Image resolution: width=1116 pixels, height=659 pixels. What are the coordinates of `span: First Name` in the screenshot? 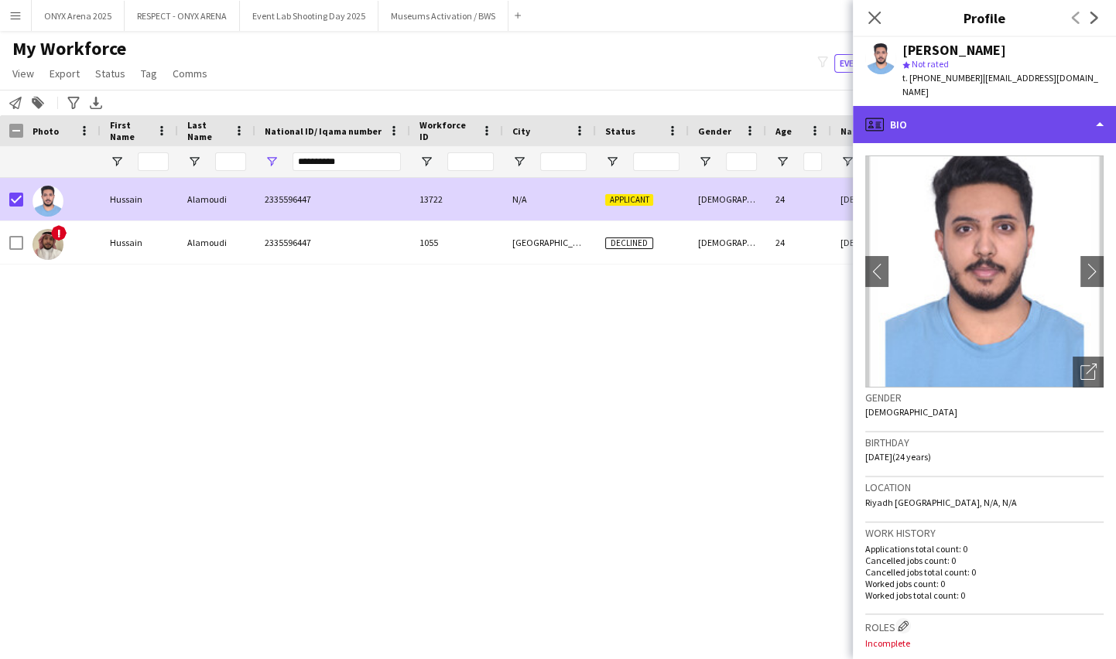 It's located at (130, 131).